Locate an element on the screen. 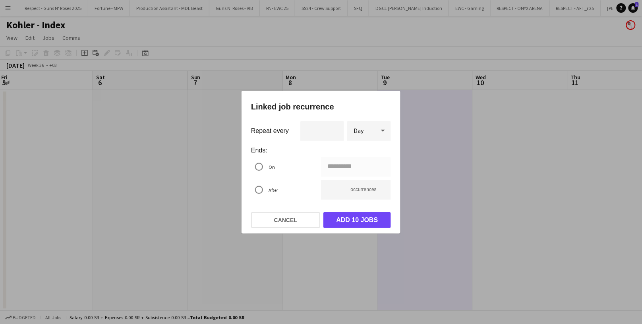 This screenshot has height=324, width=642. label: Repeat every is located at coordinates (270, 131).